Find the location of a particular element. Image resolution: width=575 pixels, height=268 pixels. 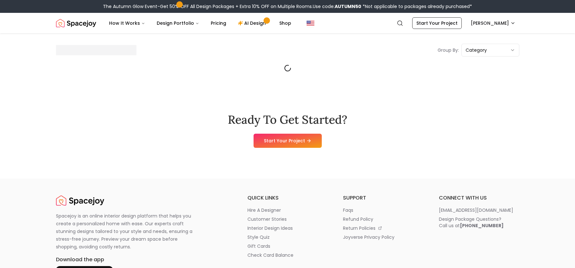

a: AI Design is located at coordinates (253, 23).